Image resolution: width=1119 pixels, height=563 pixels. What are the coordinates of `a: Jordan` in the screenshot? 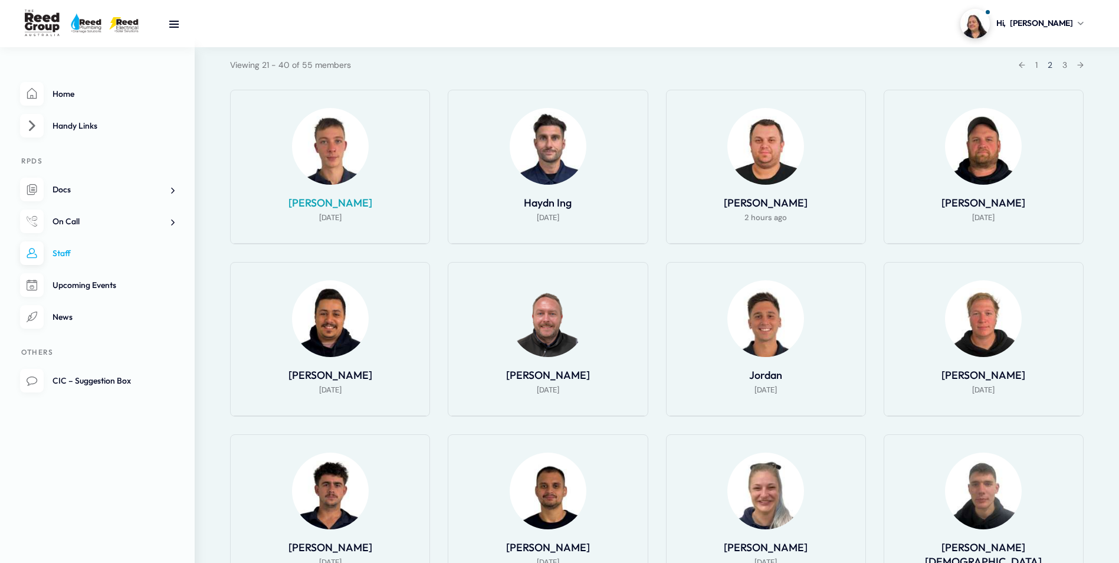 It's located at (766, 375).